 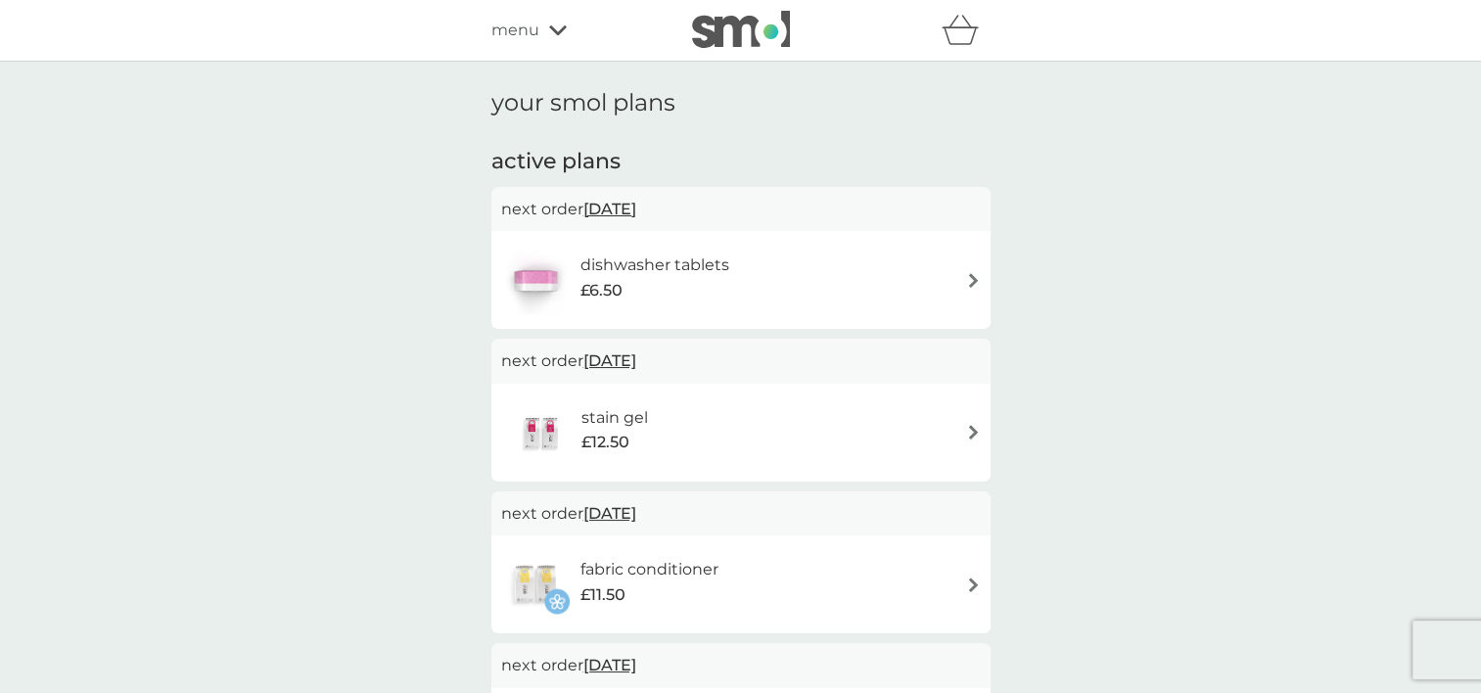 What do you see at coordinates (649, 570) in the screenshot?
I see `h6: fabric conditioner` at bounding box center [649, 570].